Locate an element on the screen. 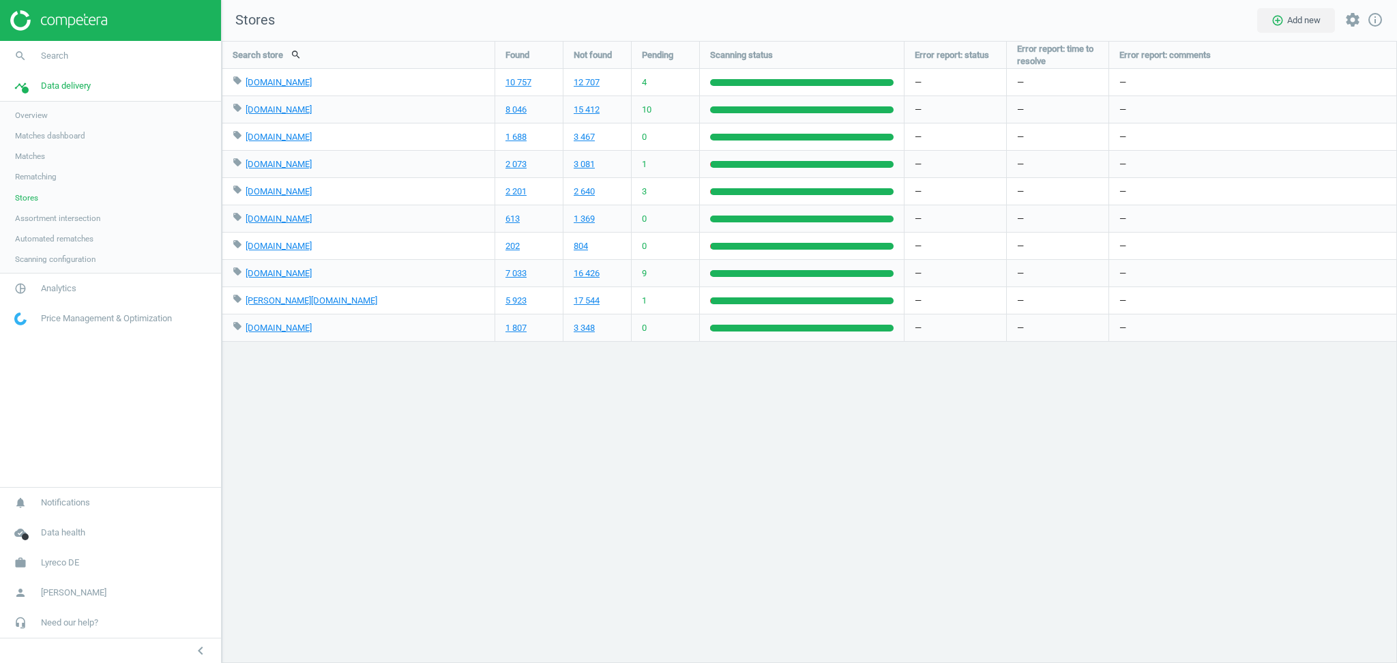 The width and height of the screenshot is (1397, 663). span: 4 is located at coordinates (644, 83).